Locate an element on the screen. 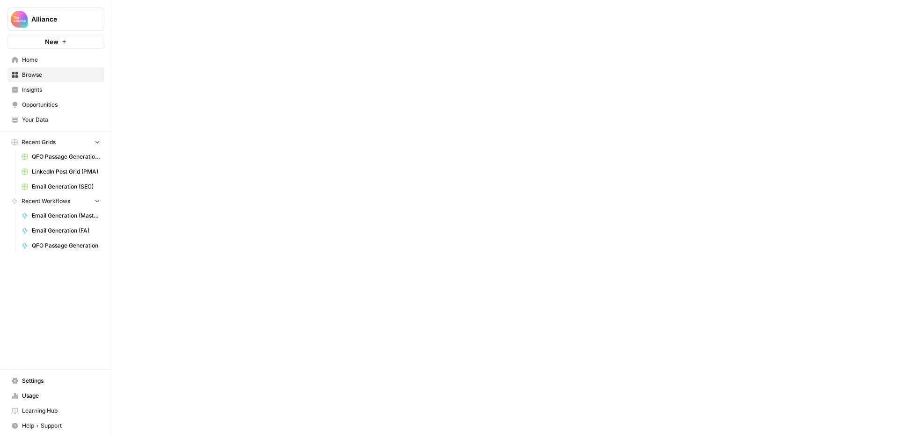  span: Recent Workflows is located at coordinates (46, 201).